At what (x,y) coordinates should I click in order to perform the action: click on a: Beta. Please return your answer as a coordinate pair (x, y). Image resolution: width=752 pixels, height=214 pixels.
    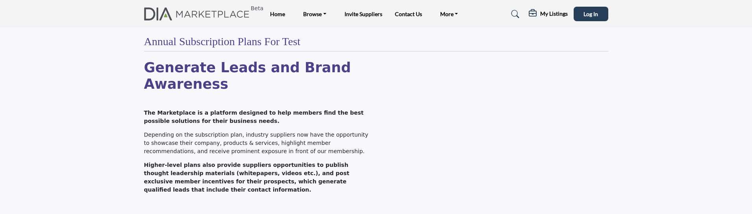
    Looking at the image, I should click on (199, 14).